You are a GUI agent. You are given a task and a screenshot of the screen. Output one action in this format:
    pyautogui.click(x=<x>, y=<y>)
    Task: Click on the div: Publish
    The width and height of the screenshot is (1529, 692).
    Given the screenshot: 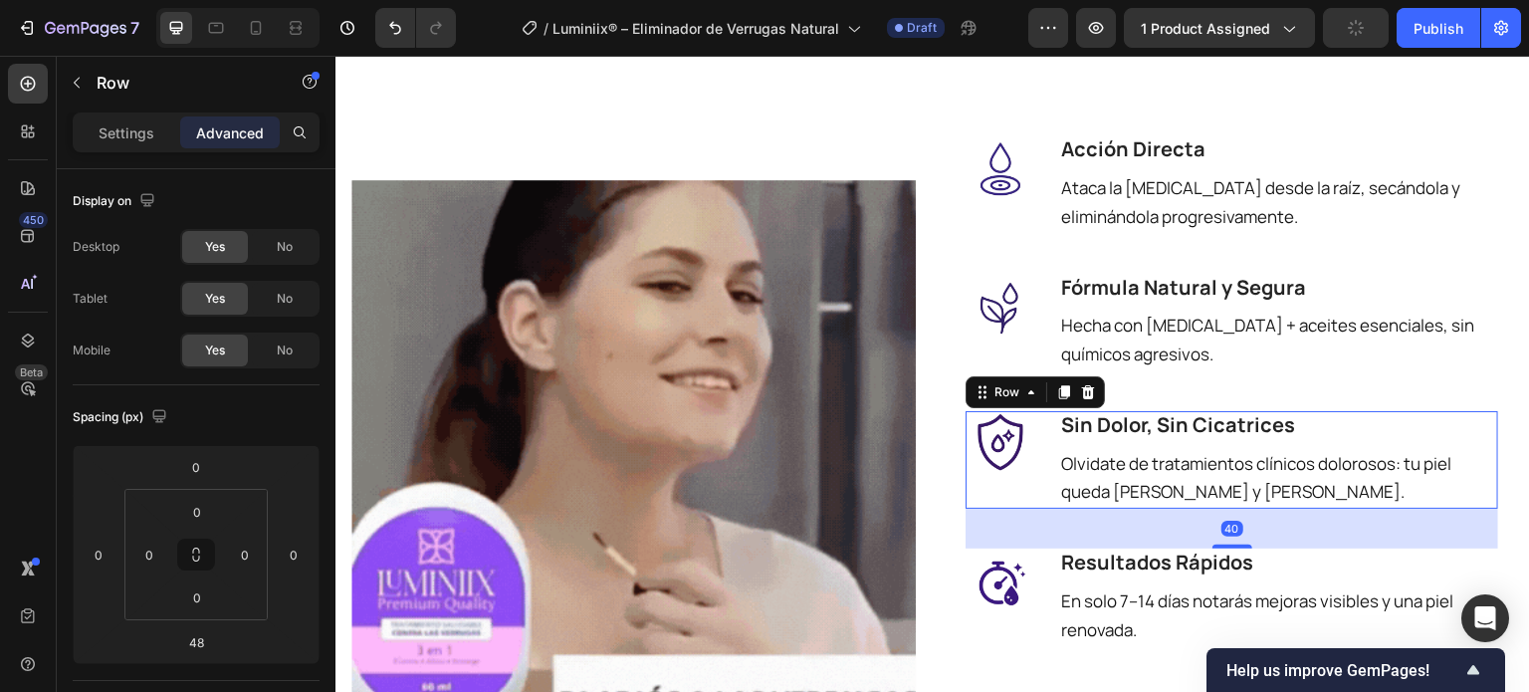 What is the action you would take?
    pyautogui.click(x=1439, y=28)
    